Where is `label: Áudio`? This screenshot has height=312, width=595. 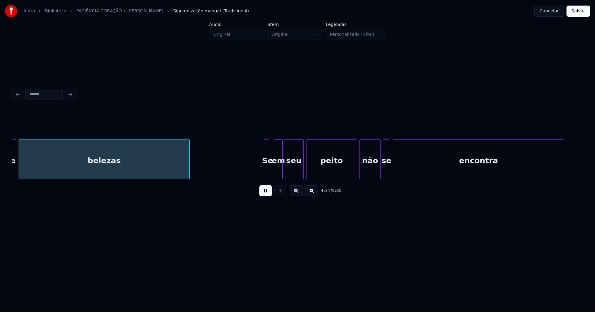 label: Áudio is located at coordinates (237, 24).